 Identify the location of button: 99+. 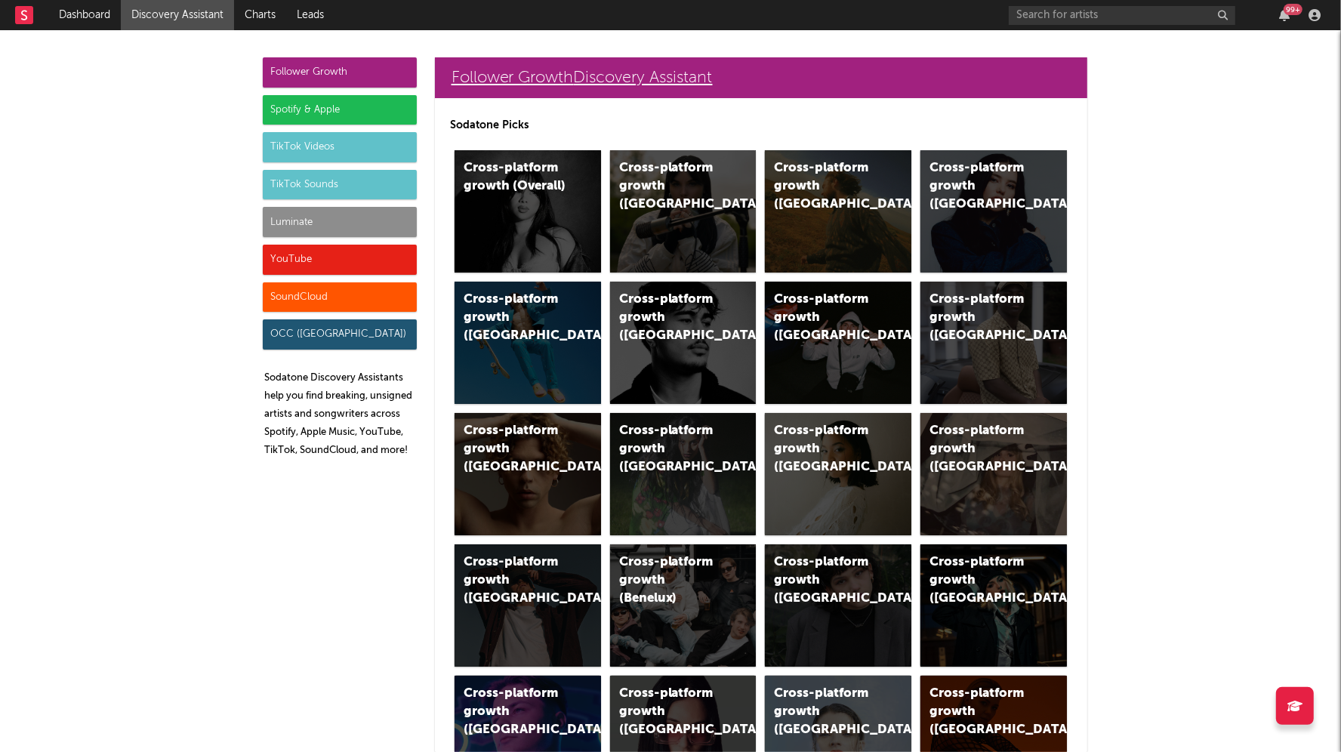
(1285, 15).